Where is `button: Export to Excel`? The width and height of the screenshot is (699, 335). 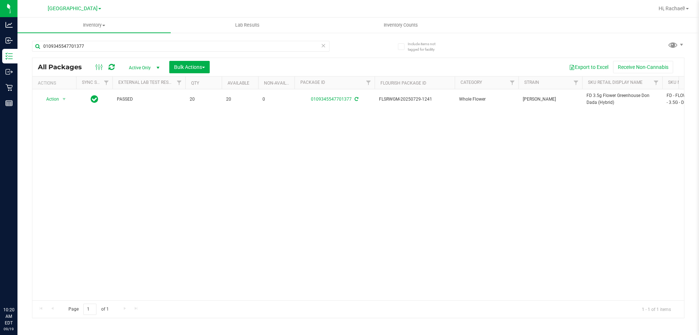 button: Export to Excel is located at coordinates (589, 67).